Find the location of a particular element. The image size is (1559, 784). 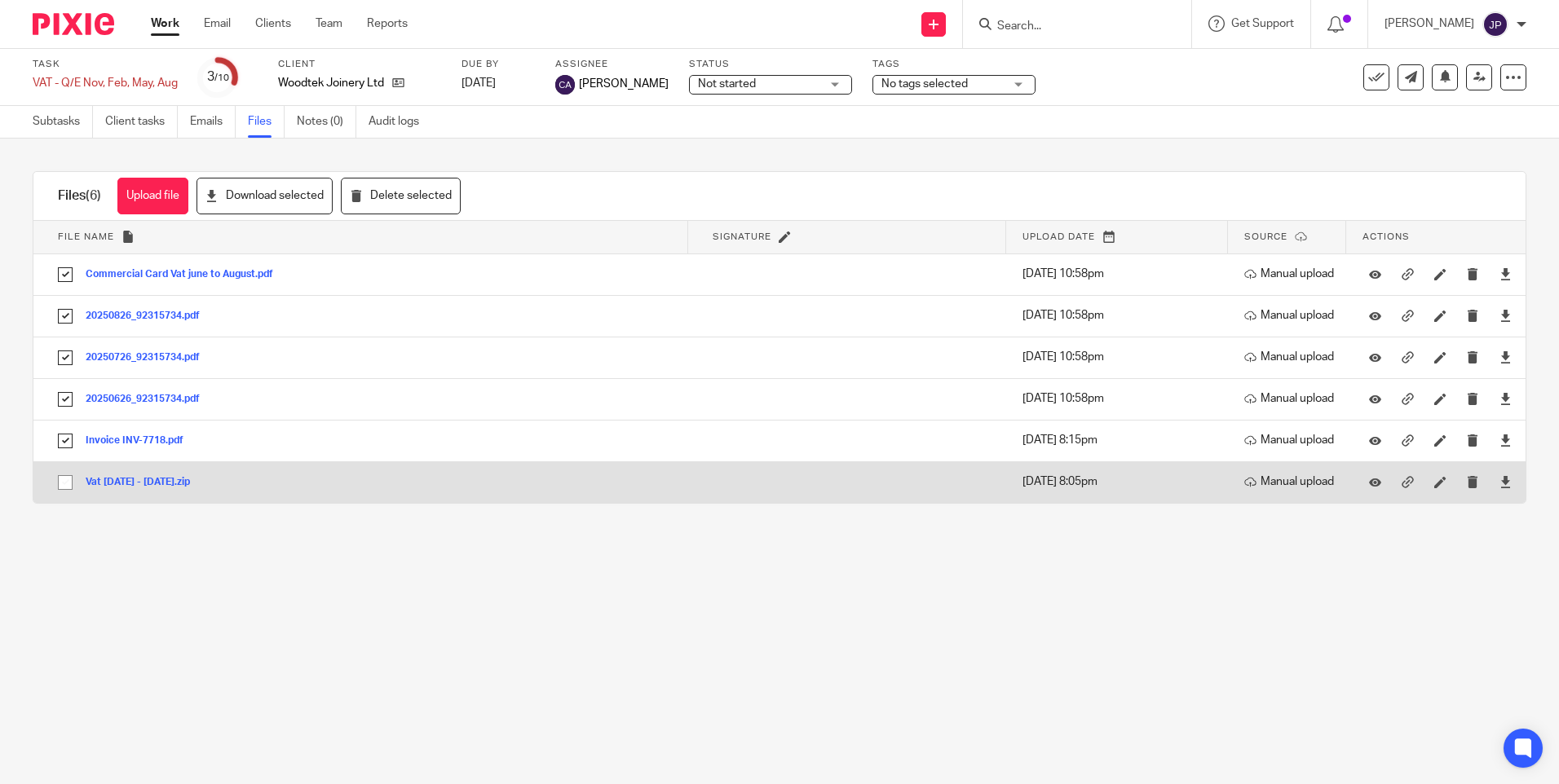

button: 20250826_92315734.pdf is located at coordinates (148, 316).